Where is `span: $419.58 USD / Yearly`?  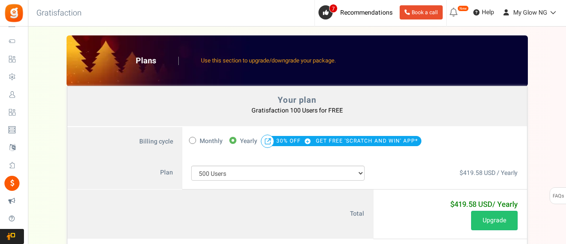
span: $419.58 USD / Yearly is located at coordinates (488, 173).